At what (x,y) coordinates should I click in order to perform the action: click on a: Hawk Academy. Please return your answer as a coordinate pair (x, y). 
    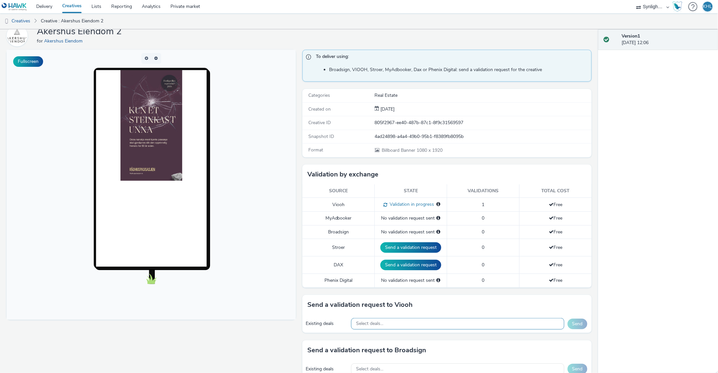
    Looking at the image, I should click on (679, 7).